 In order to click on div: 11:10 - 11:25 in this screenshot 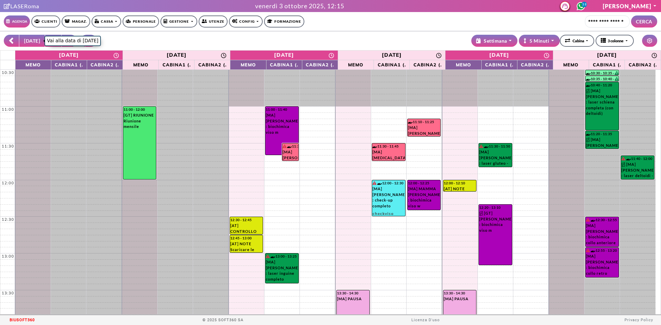, I will do `click(424, 122)`.